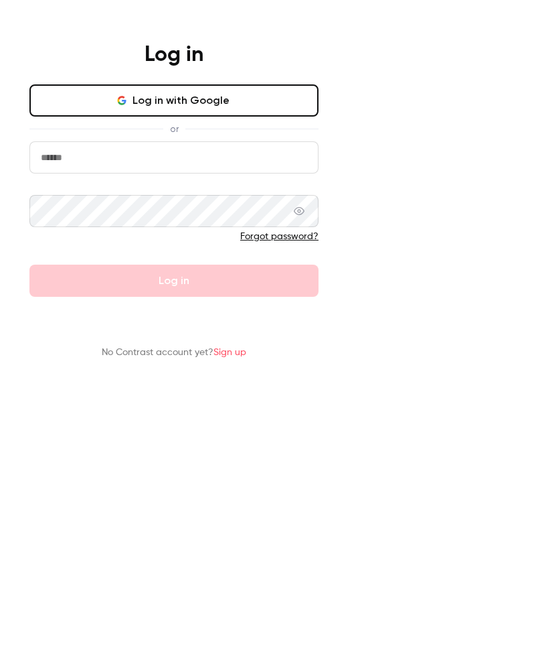 The height and width of the screenshot is (666, 542). I want to click on p: No Contrast account yet?, so click(174, 352).